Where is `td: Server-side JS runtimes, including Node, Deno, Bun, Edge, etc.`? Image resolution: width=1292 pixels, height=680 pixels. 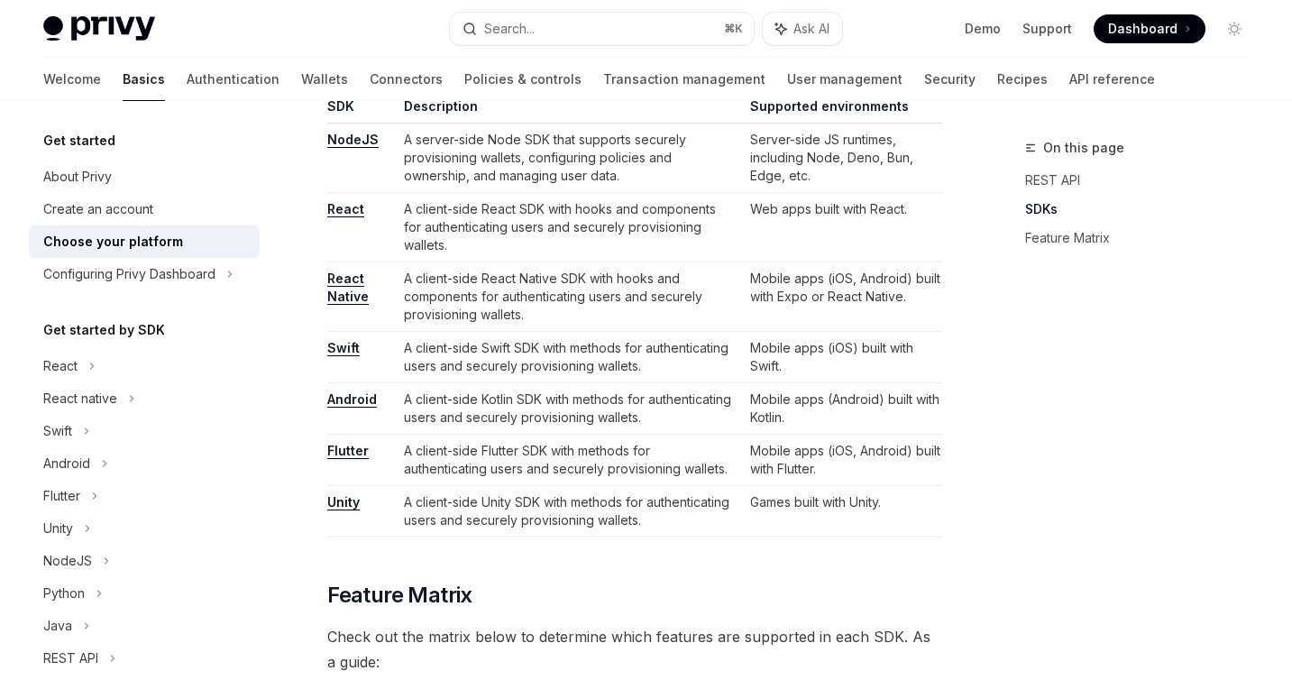 td: Server-side JS runtimes, including Node, Deno, Bun, Edge, etc. is located at coordinates (842, 158).